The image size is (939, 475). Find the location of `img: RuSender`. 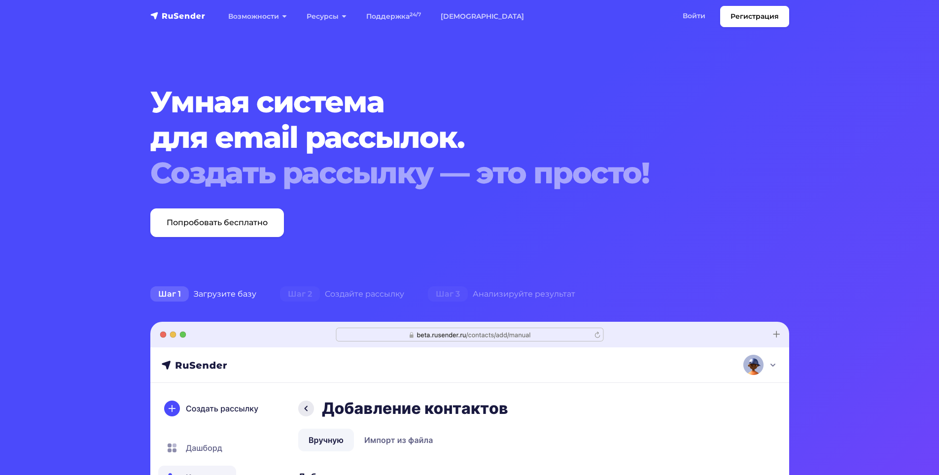

img: RuSender is located at coordinates (178, 16).